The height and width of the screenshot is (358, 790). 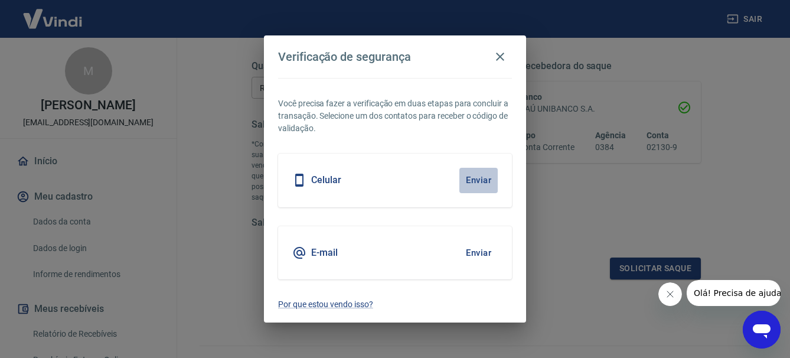 What do you see at coordinates (324, 253) in the screenshot?
I see `h5: E-mail` at bounding box center [324, 253].